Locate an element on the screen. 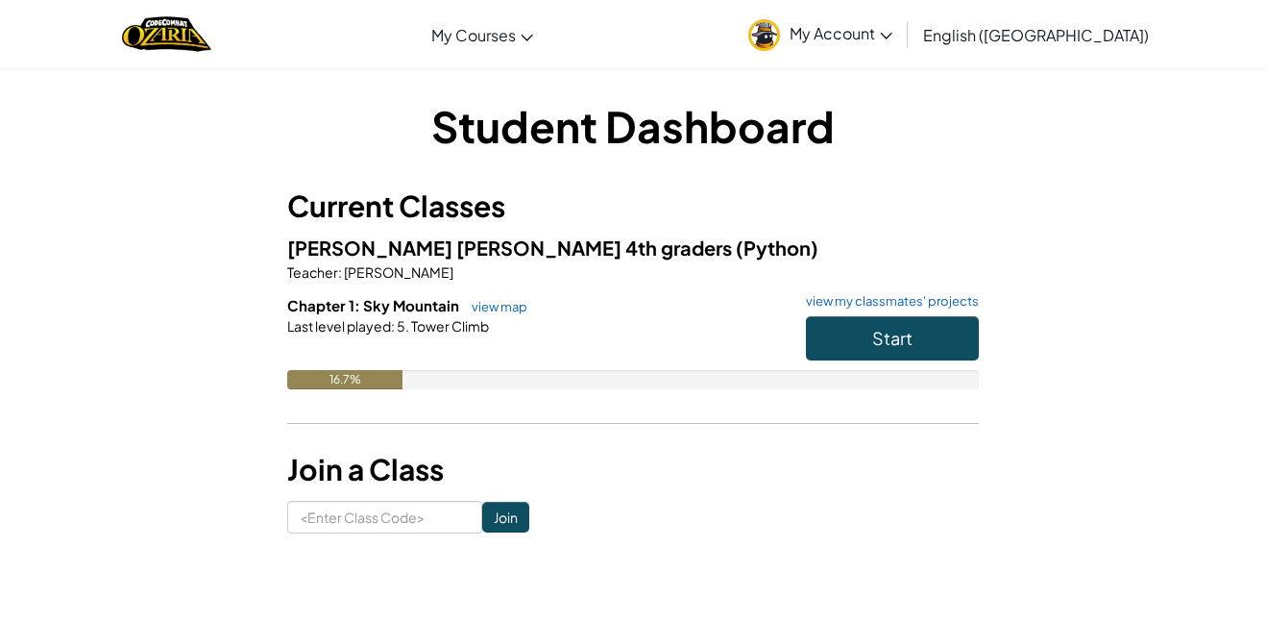  span: Last level played is located at coordinates (339, 326).